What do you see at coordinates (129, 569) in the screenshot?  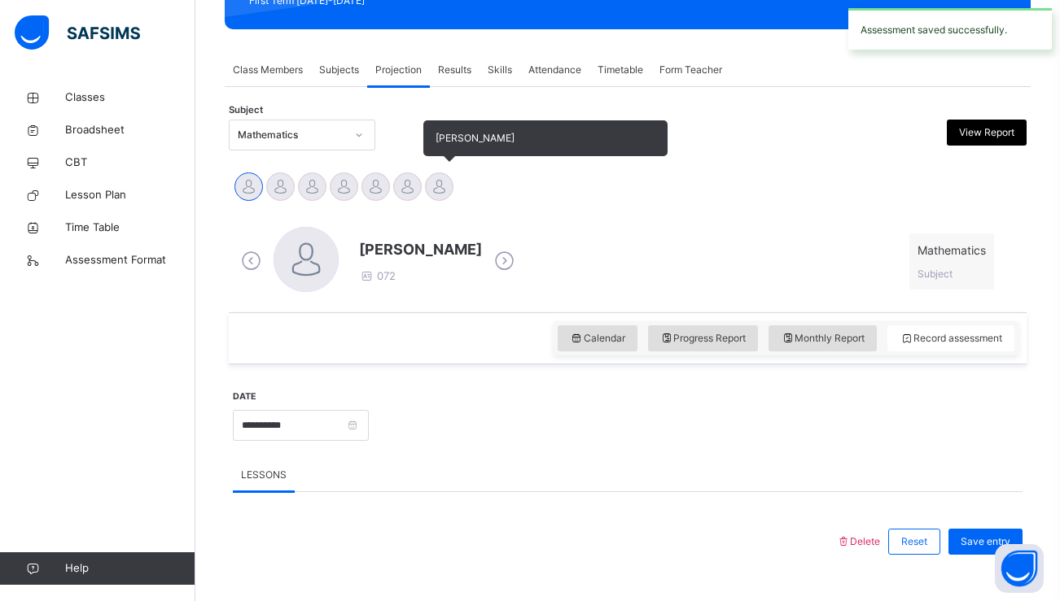 I see `span: Help` at bounding box center [129, 569].